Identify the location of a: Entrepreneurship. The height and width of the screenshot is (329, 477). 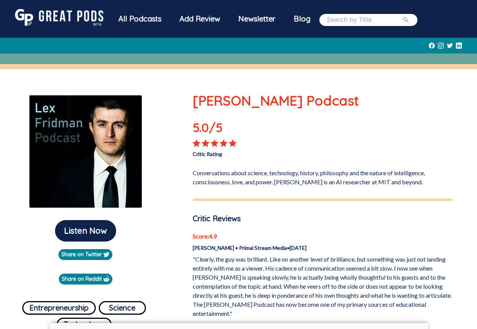
(59, 306).